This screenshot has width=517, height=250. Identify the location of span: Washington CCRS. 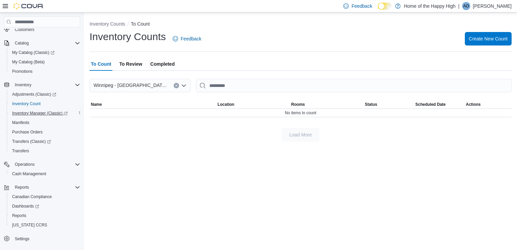
(45, 225).